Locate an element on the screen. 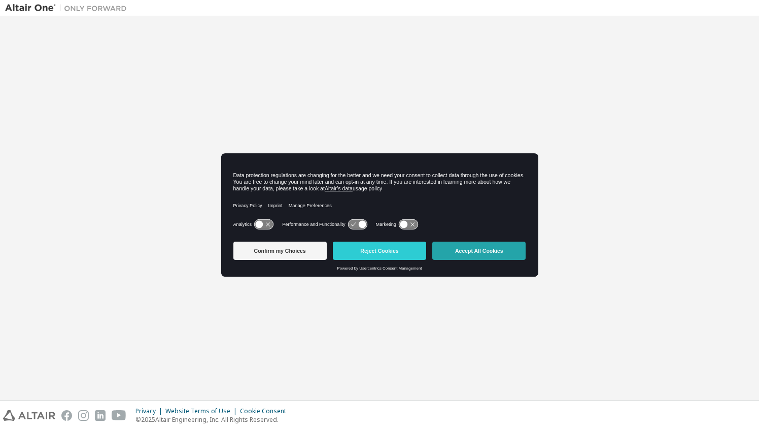 Image resolution: width=759 pixels, height=430 pixels. div: Website Terms of Use is located at coordinates (202, 411).